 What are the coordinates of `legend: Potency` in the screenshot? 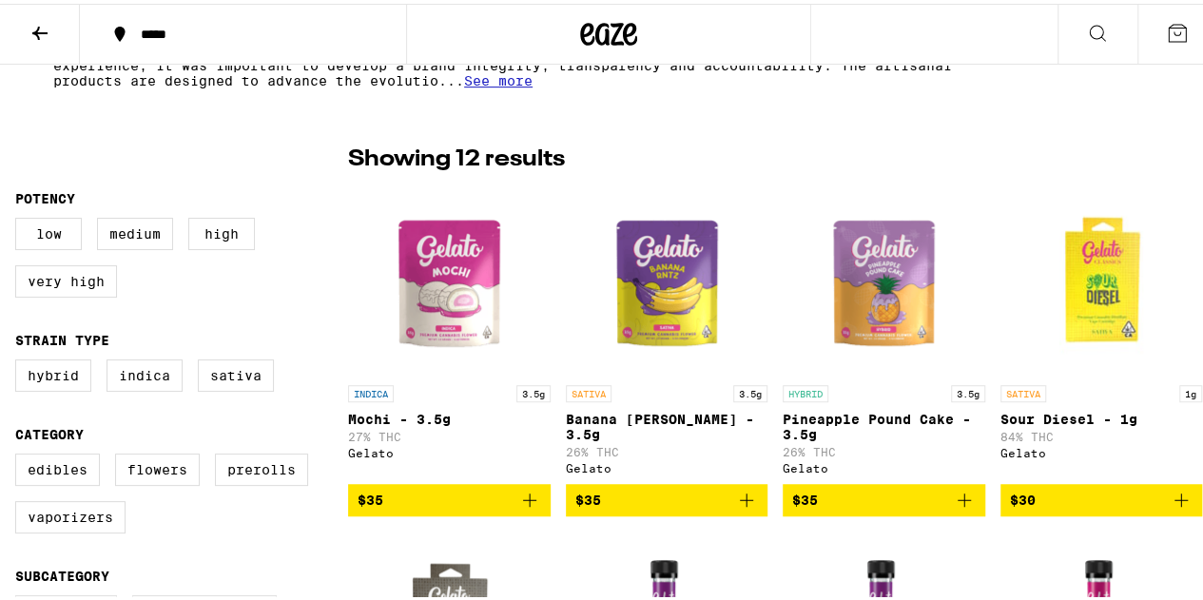 It's located at (45, 195).